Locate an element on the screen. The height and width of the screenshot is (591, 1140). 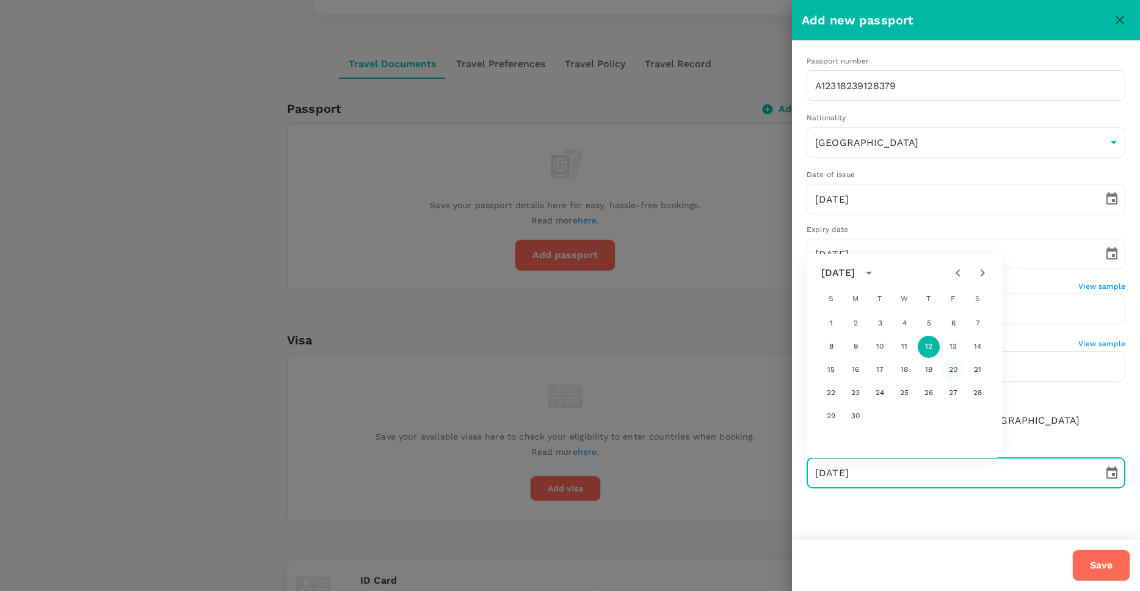
span: Friday is located at coordinates (953, 299).